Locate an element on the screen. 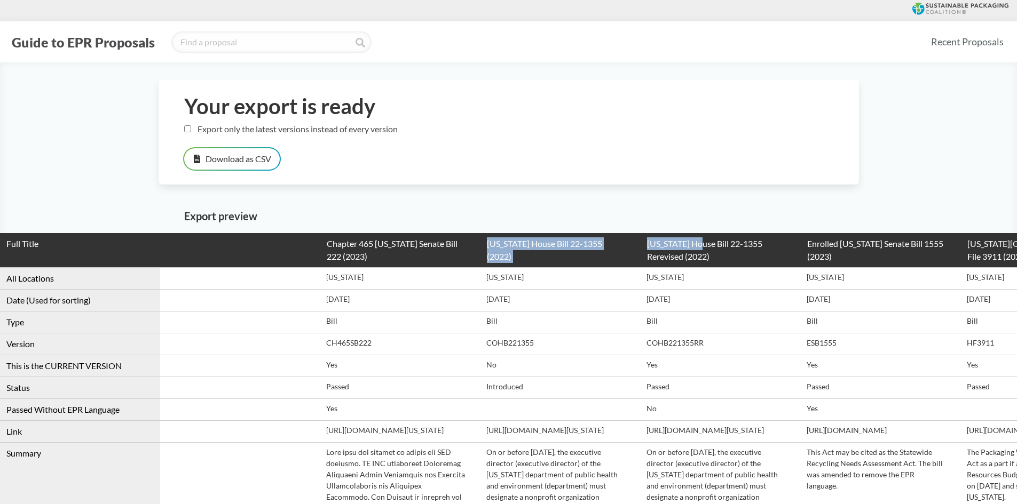  button: Download as CSV is located at coordinates (232, 159).